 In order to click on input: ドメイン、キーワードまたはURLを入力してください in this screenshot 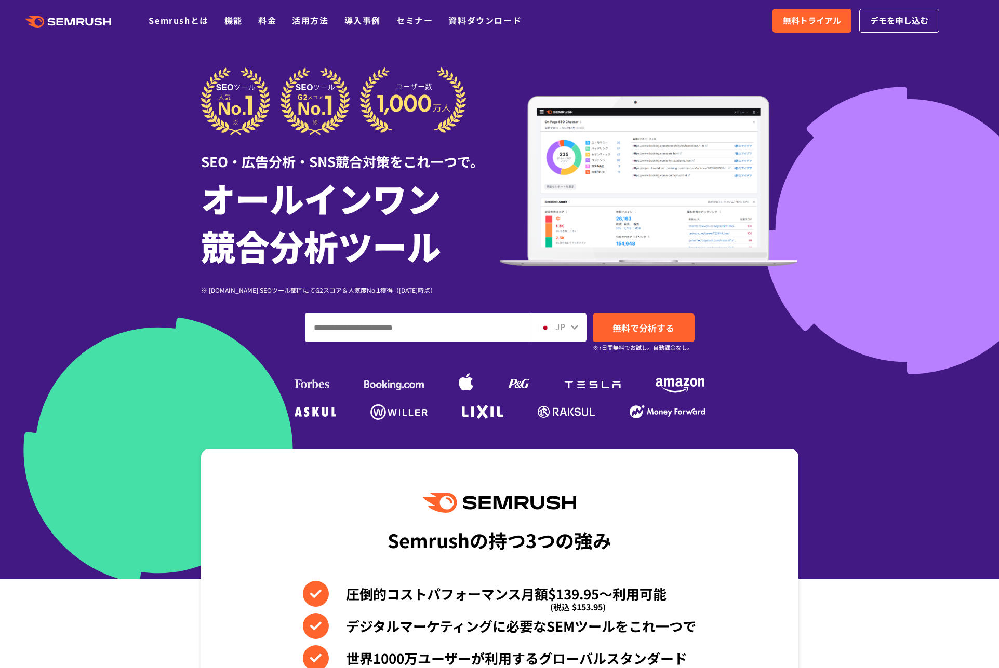, I will do `click(417, 328)`.